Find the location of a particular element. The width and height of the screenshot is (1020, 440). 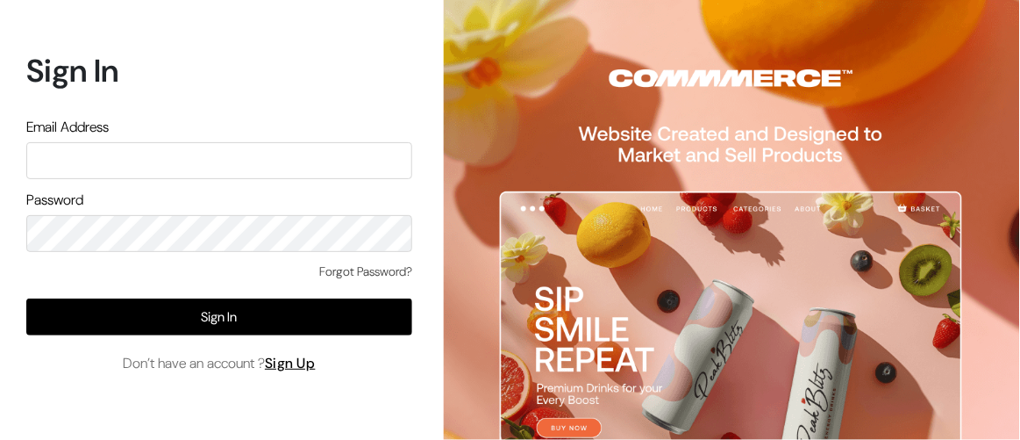

a: Forgot Password? is located at coordinates (366, 271).